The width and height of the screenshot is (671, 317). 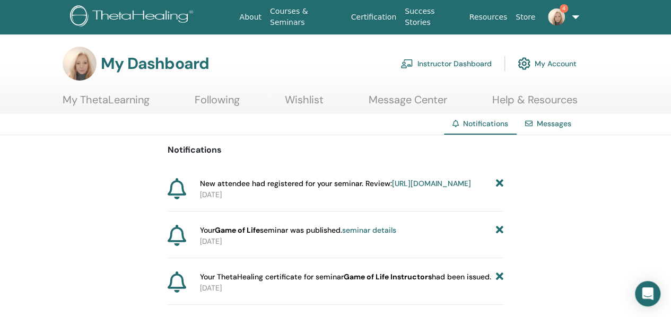 I want to click on a: Wishlist, so click(x=304, y=103).